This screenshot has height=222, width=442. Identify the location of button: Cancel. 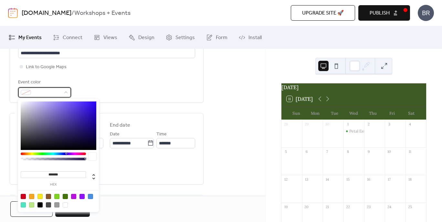
(31, 209).